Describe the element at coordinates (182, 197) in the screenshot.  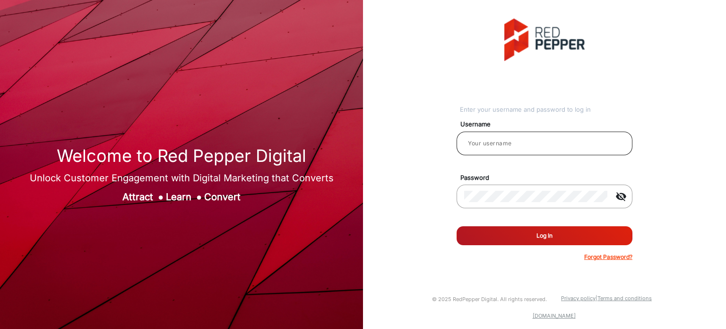
I see `div: Attract Learn Convert` at that location.